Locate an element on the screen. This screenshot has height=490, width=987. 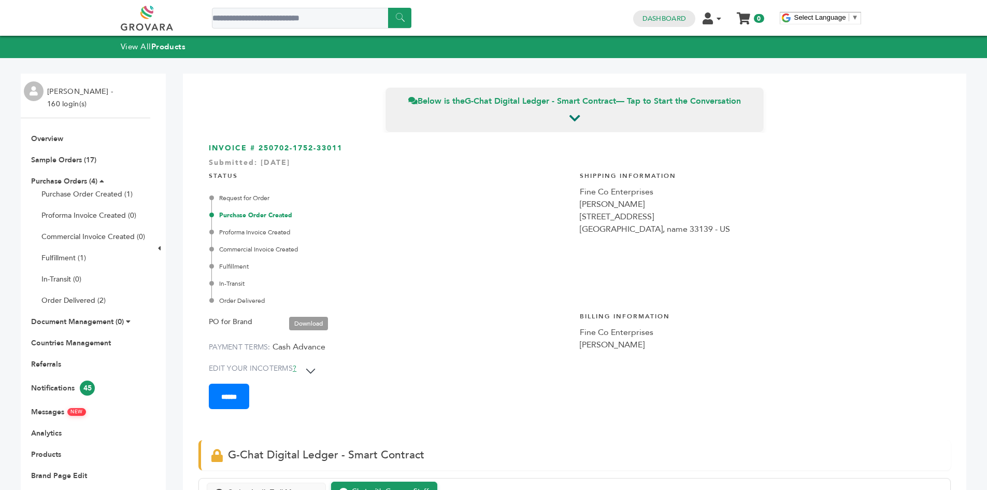
span: G-Chat Digital Ledger - Smart Contract is located at coordinates (326, 455).